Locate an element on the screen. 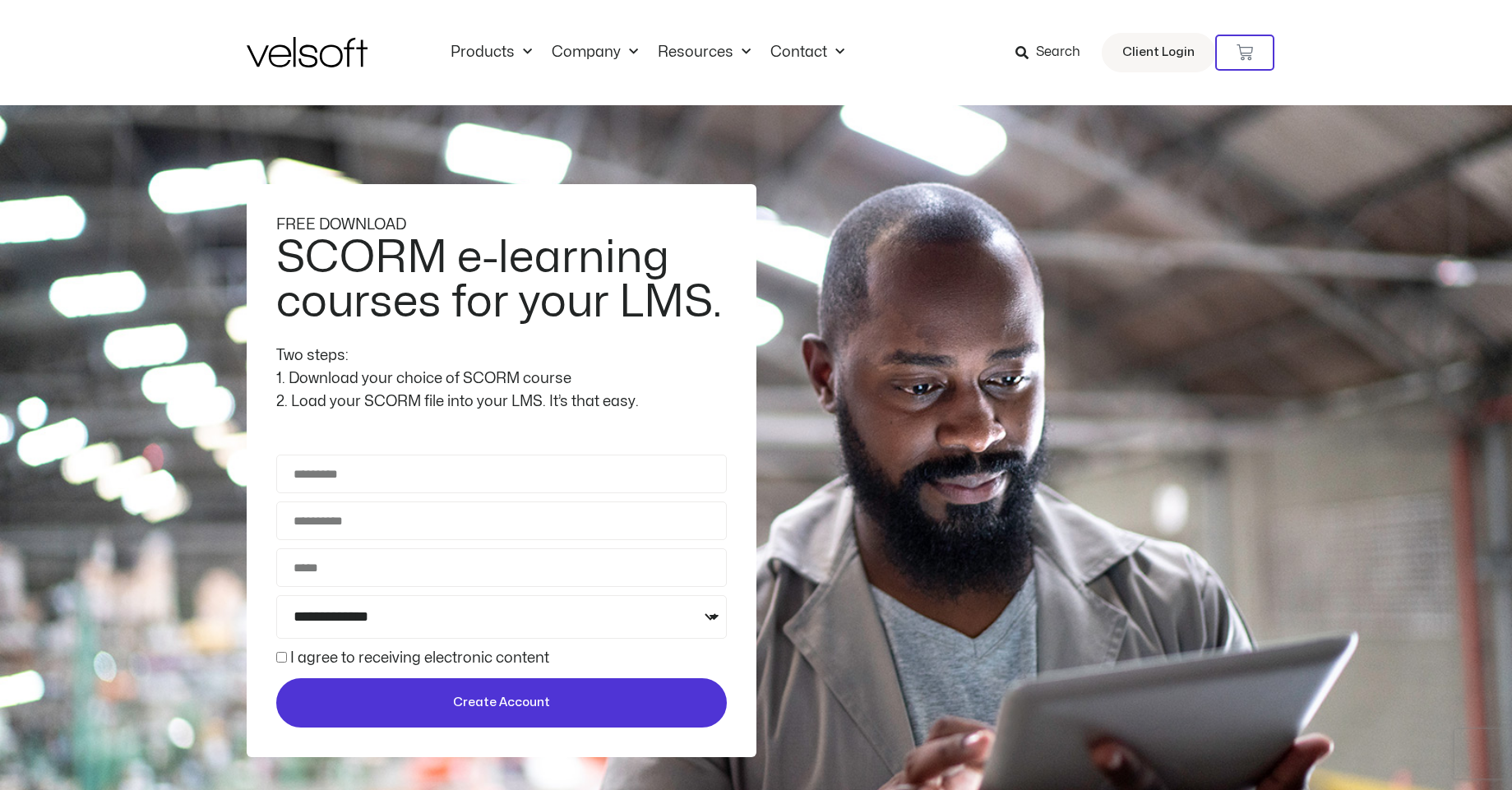  a: Search is located at coordinates (1054, 52).